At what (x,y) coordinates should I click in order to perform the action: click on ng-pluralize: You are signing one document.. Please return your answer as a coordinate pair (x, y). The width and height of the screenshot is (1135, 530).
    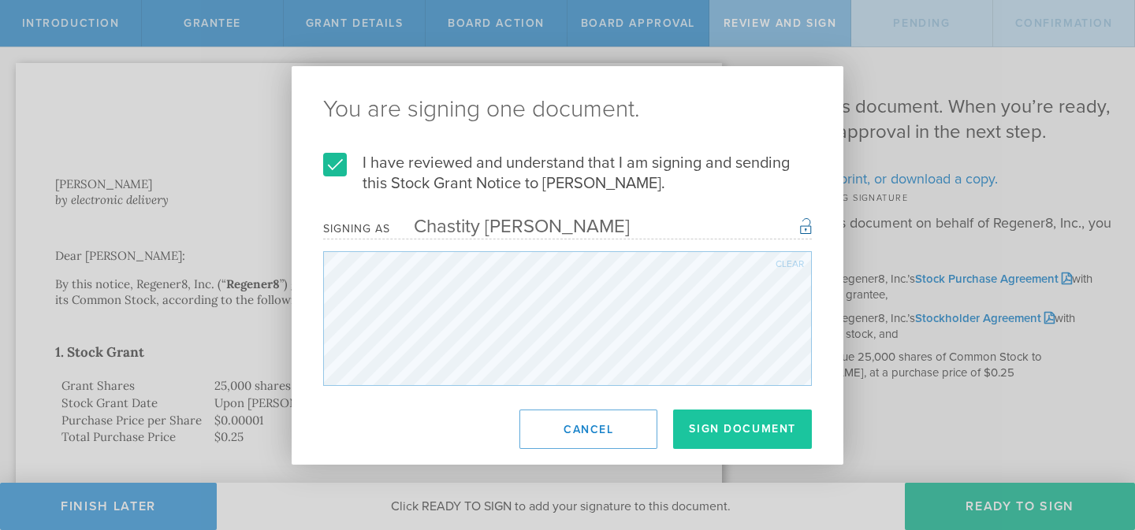
    Looking at the image, I should click on (567, 110).